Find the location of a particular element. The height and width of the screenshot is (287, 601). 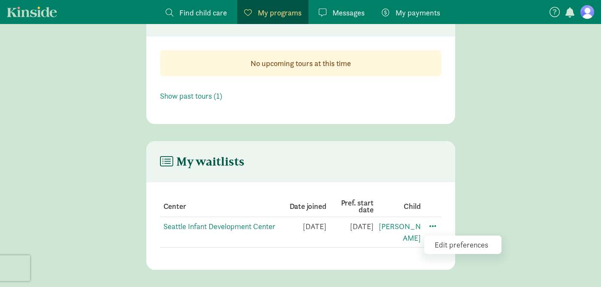

h4: My waitlists is located at coordinates (202, 162).